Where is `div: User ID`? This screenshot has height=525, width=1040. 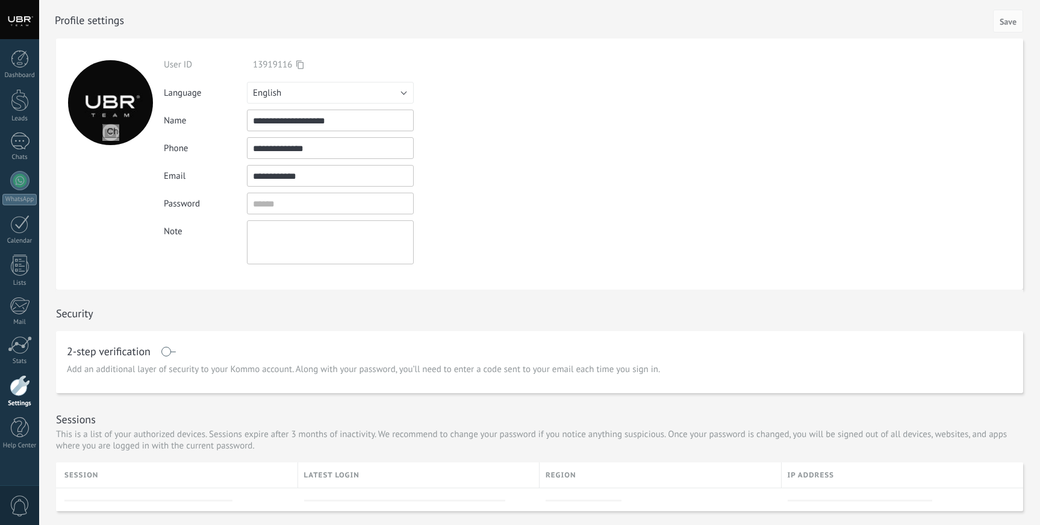 div: User ID is located at coordinates (205, 64).